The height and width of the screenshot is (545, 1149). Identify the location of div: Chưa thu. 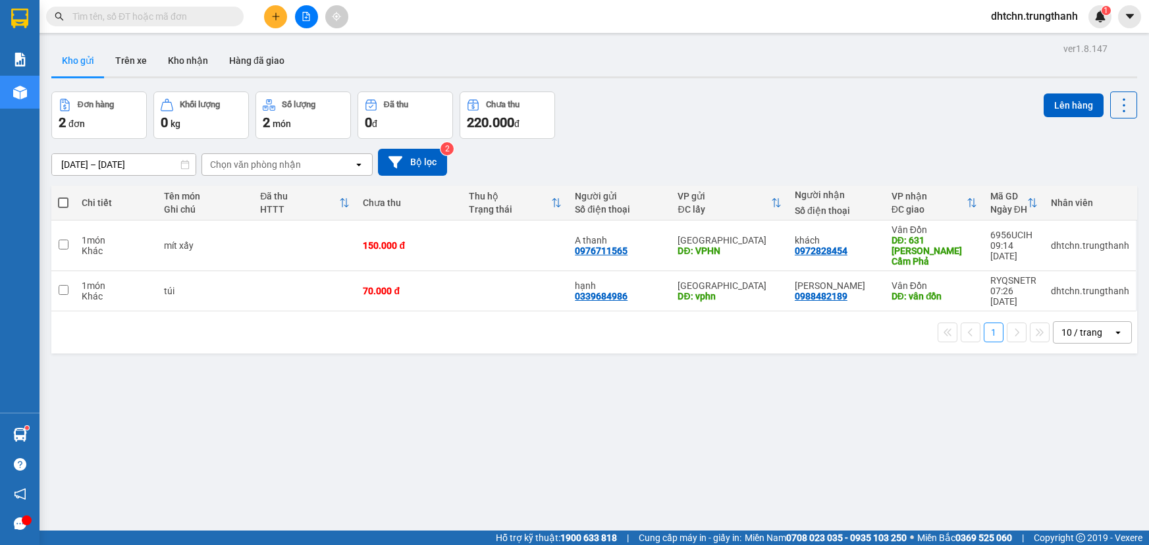
(503, 105).